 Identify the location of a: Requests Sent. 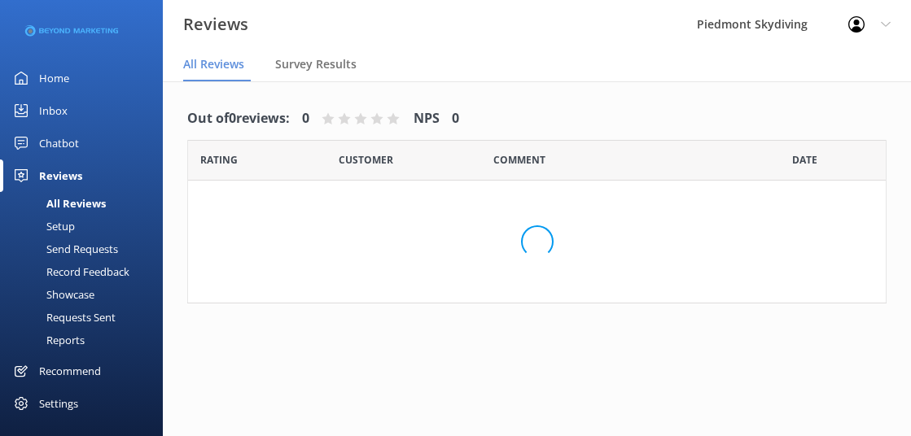
(86, 317).